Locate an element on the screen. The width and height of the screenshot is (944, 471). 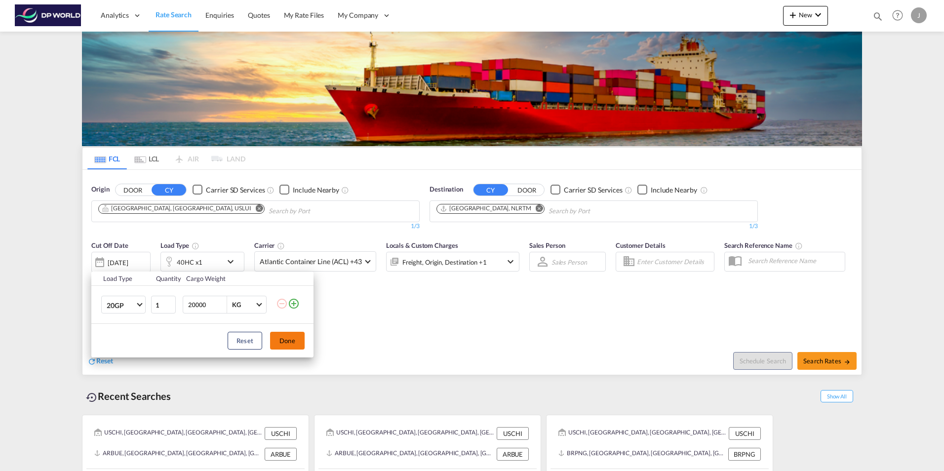
md-icon: icon-plus-circle-outline is located at coordinates (294, 303).